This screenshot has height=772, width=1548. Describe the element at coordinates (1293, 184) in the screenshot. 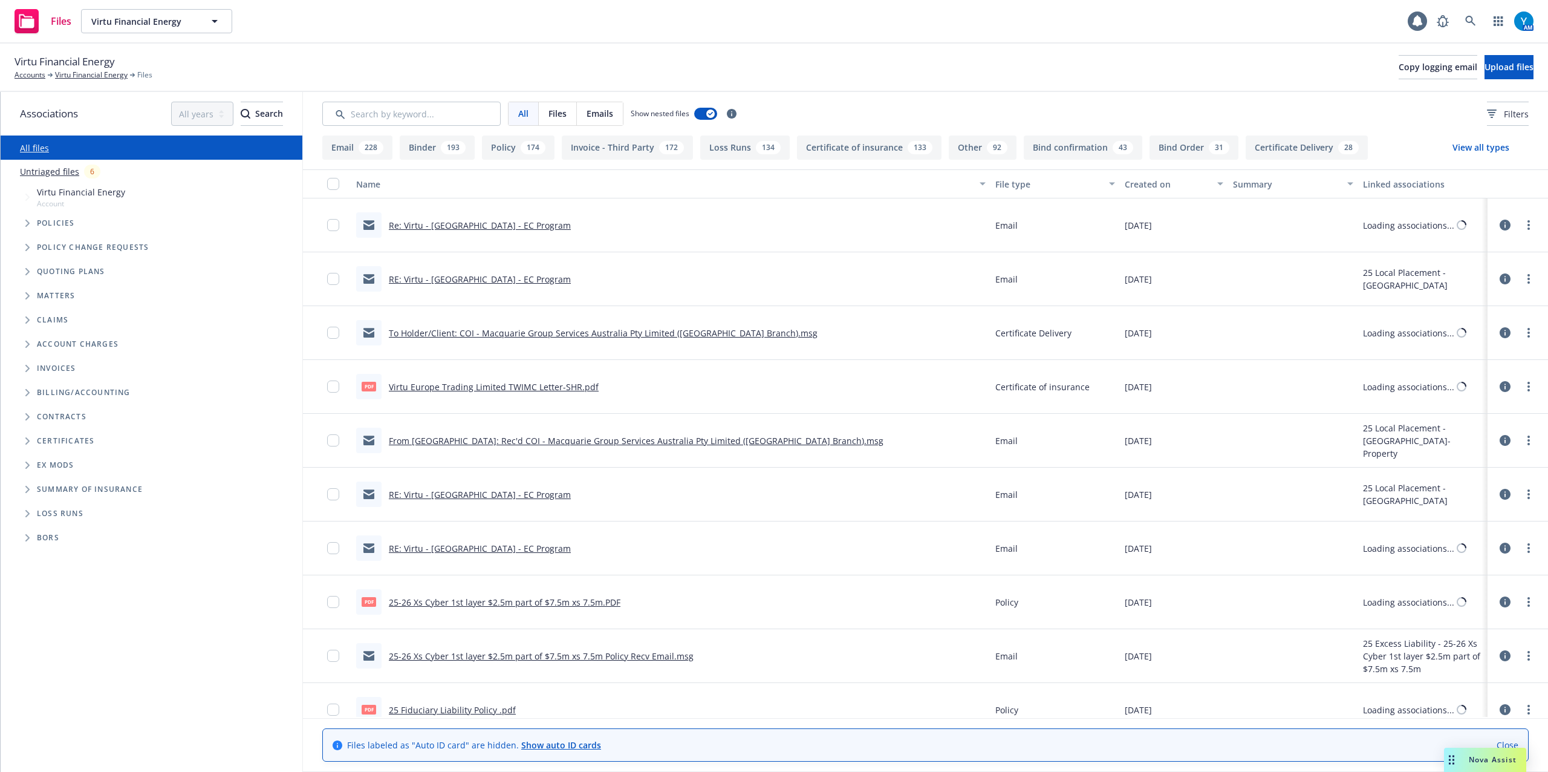

I see `button: Summary` at that location.